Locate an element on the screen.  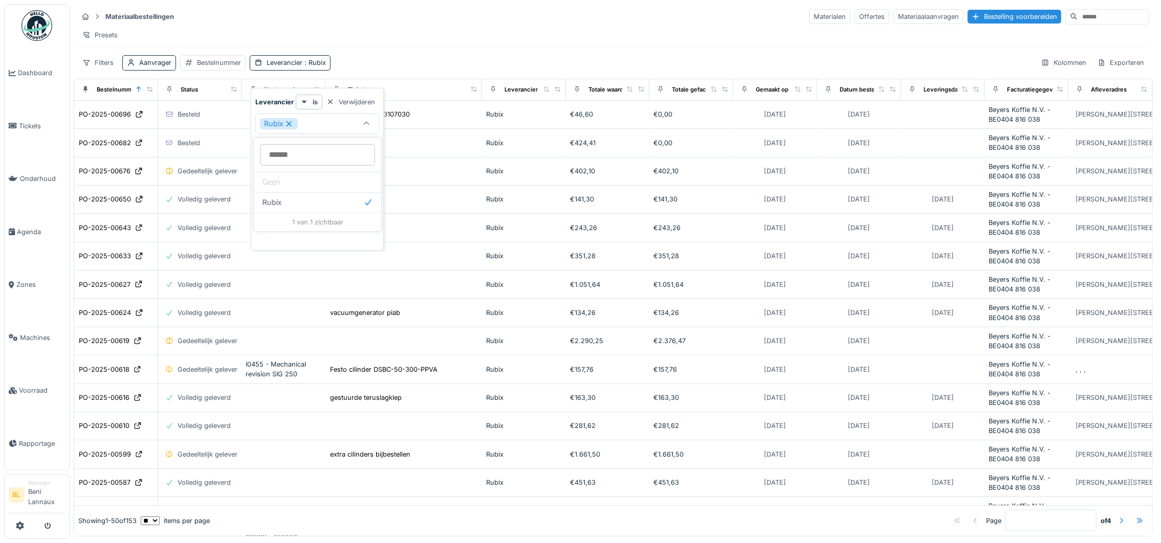
div: Exporteren is located at coordinates (1121, 62).